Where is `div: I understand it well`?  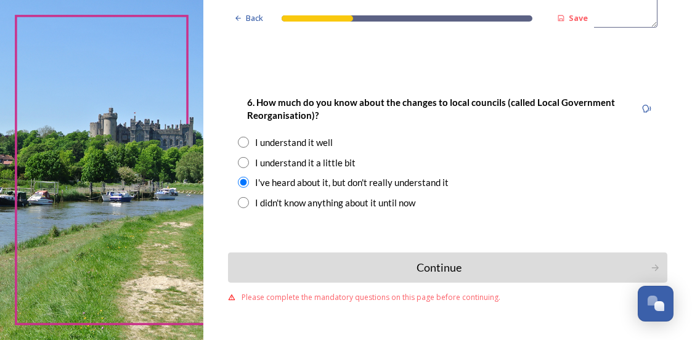 div: I understand it well is located at coordinates (294, 142).